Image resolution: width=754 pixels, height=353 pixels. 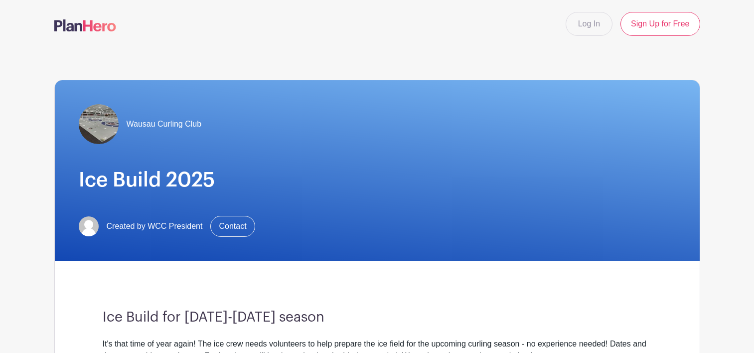 What do you see at coordinates (660, 24) in the screenshot?
I see `a: Sign Up for Free` at bounding box center [660, 24].